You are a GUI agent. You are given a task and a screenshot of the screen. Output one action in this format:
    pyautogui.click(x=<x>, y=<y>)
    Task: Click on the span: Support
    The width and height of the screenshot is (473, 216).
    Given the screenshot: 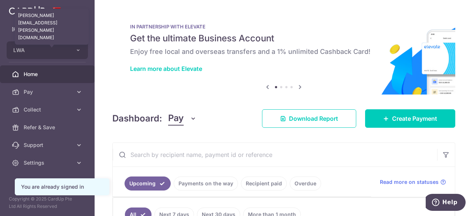 What is the action you would take?
    pyautogui.click(x=48, y=145)
    